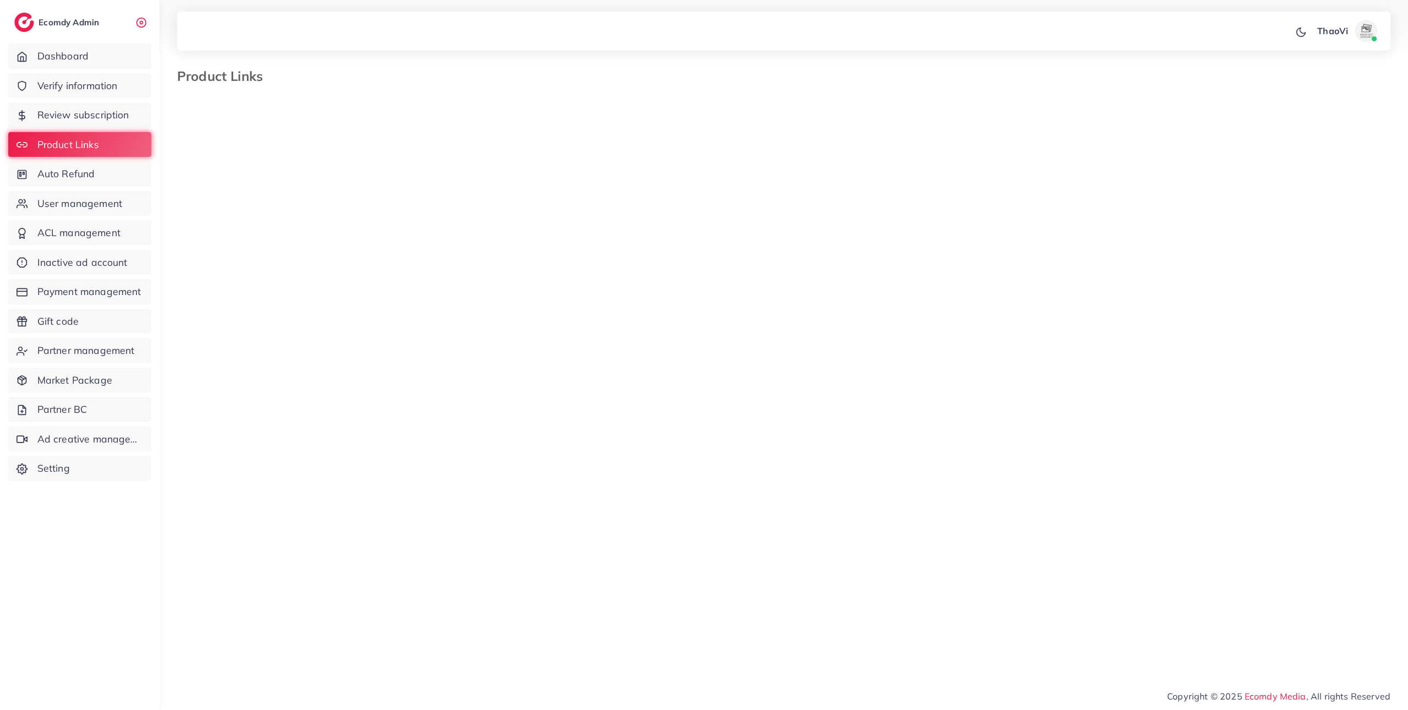 Image resolution: width=1408 pixels, height=710 pixels. I want to click on span: Ad creative management, so click(90, 439).